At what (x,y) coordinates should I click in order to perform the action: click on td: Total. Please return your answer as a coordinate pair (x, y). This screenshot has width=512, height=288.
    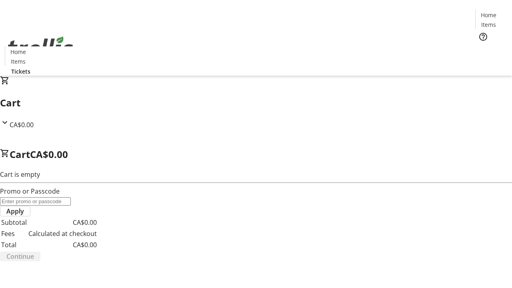
    Looking at the image, I should click on (14, 245).